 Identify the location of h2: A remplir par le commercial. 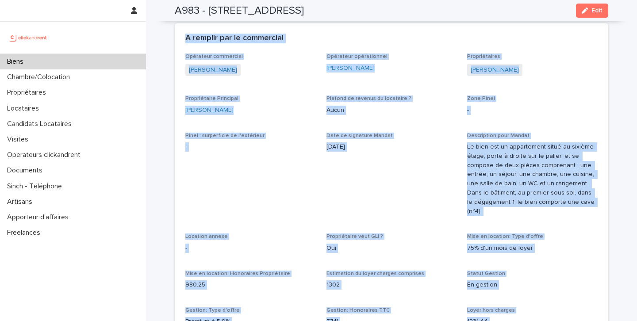
(235, 39).